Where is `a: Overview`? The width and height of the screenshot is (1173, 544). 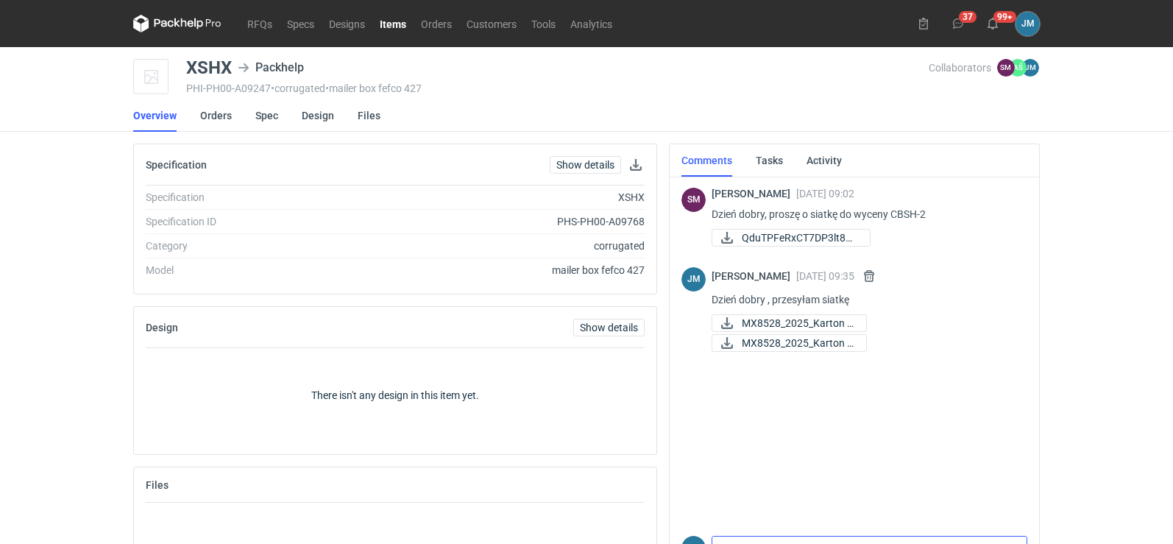
a: Overview is located at coordinates (155, 116).